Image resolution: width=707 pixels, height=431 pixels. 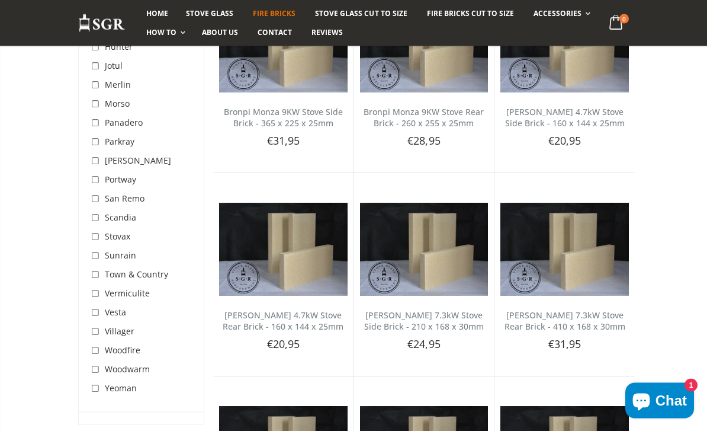 What do you see at coordinates (116, 312) in the screenshot?
I see `span: Vesta` at bounding box center [116, 312].